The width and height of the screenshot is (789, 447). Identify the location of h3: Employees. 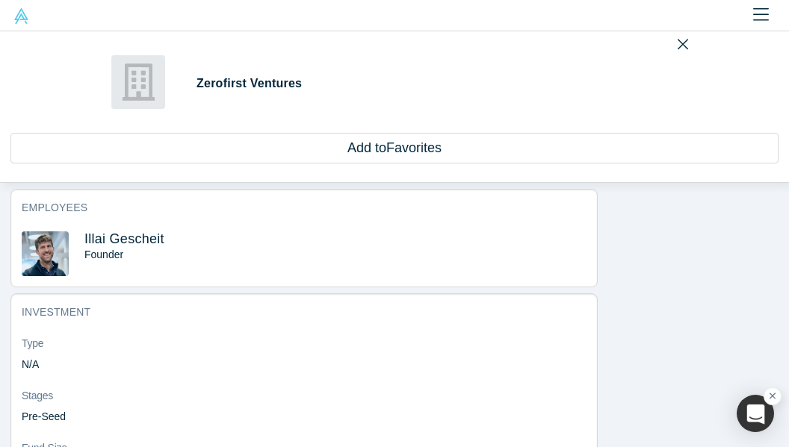
(293, 208).